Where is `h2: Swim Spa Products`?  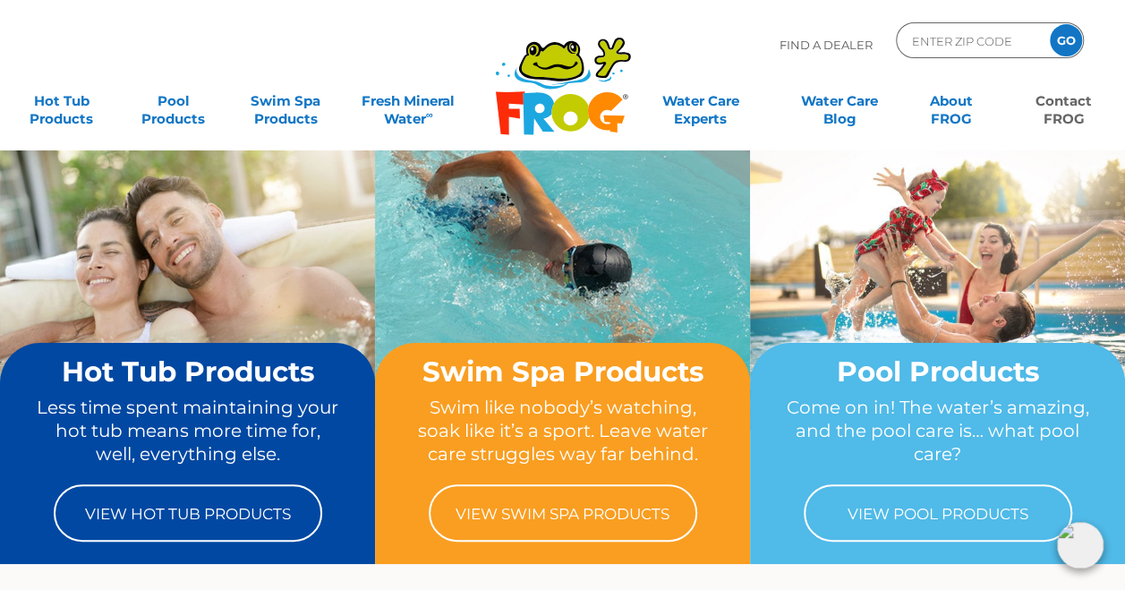 h2: Swim Spa Products is located at coordinates (562, 371).